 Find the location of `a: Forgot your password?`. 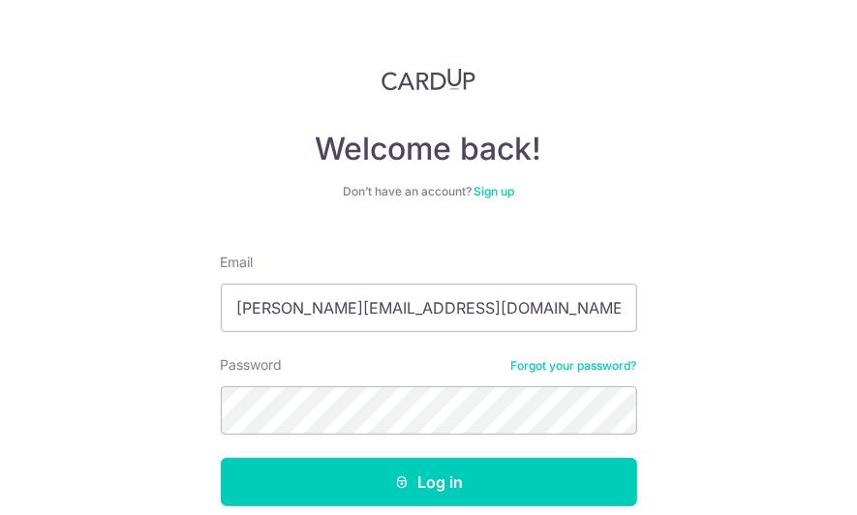

a: Forgot your password? is located at coordinates (574, 366).